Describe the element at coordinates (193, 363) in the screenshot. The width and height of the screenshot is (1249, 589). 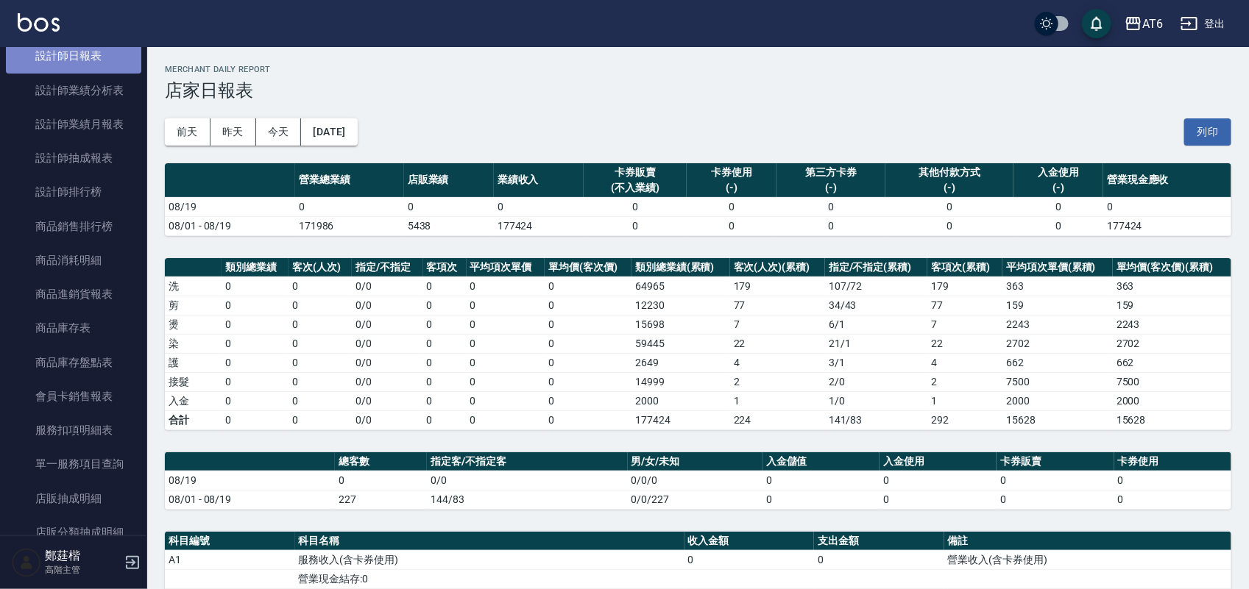
I see `td: 護` at that location.